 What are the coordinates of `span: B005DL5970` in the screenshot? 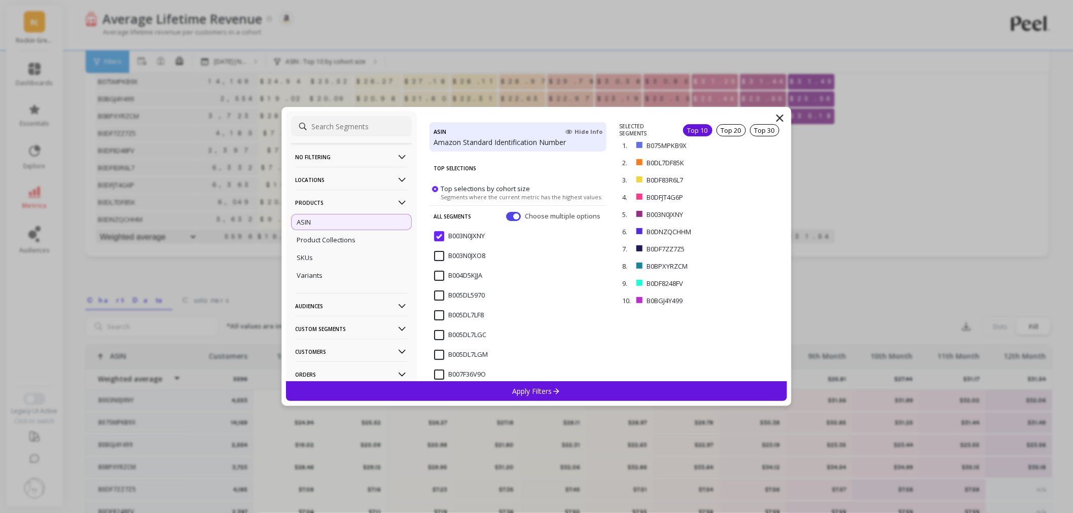 It's located at (459, 296).